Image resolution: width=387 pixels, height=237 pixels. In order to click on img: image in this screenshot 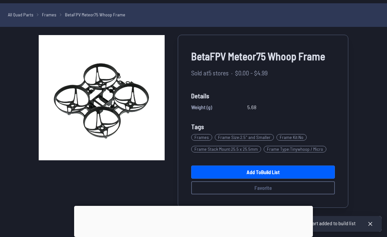, I will do `click(102, 98)`.